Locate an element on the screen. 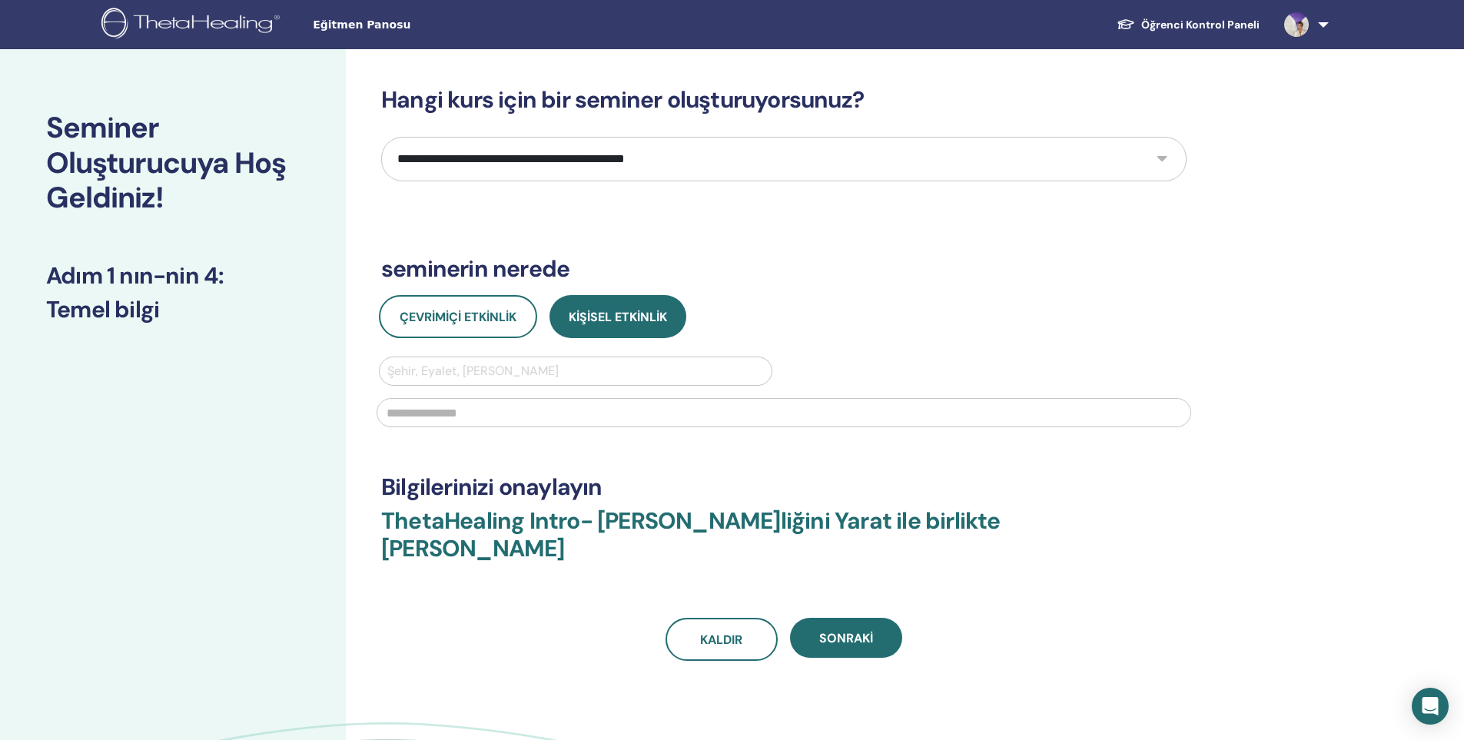 The height and width of the screenshot is (740, 1464). font: Bilgilerinizi onaylayın is located at coordinates (492, 486).